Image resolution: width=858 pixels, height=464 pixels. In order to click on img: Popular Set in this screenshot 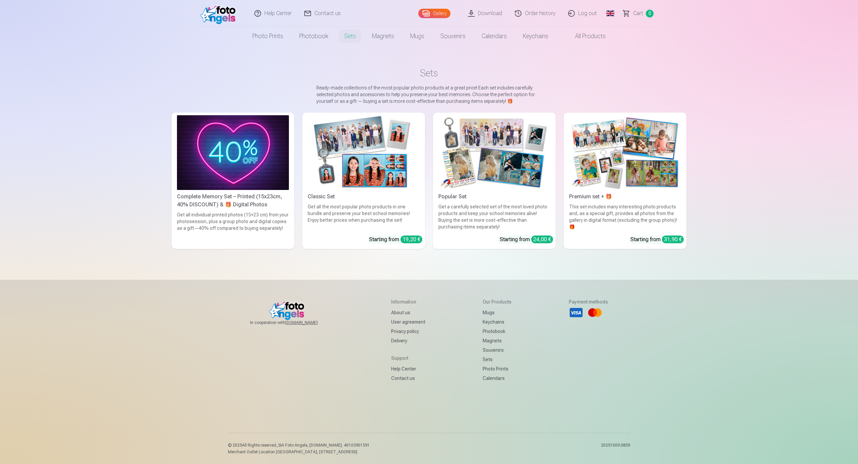, I will do `click(494, 152)`.